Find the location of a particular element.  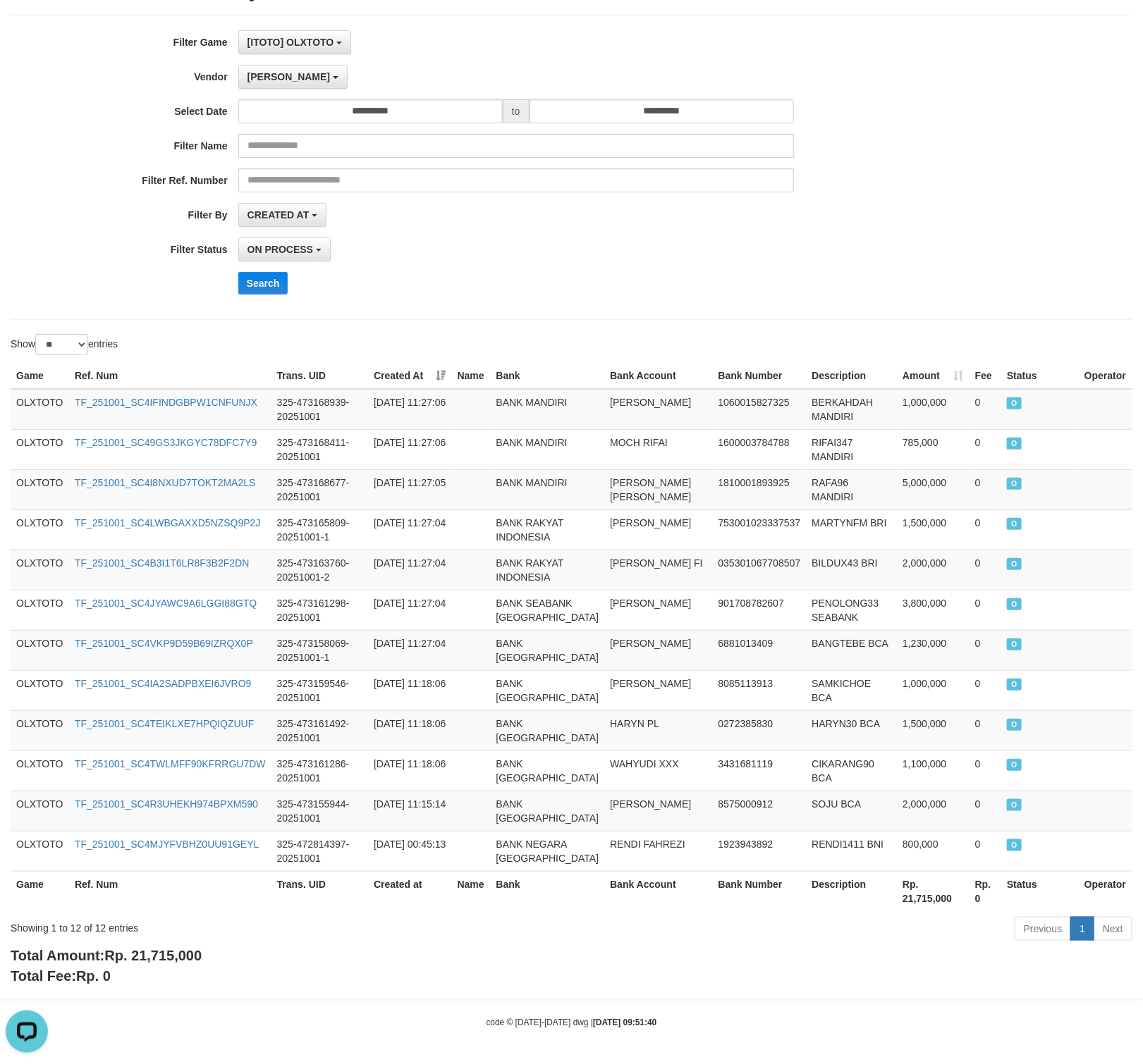

a: 1 is located at coordinates (1082, 929).